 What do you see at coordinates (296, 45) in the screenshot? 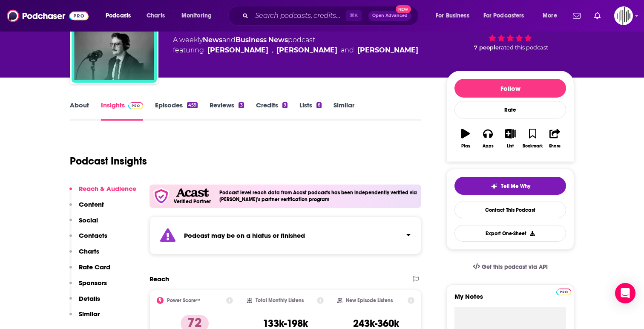
I see `div: A weekly podcast` at bounding box center [296, 45].